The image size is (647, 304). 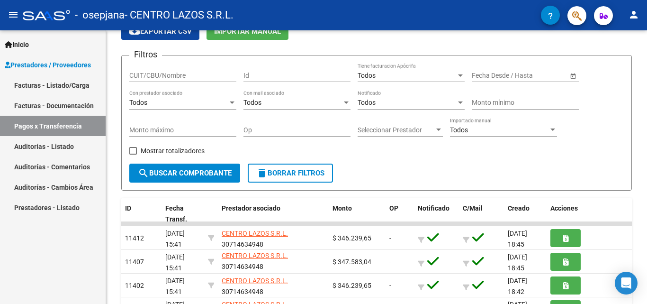 I want to click on datatable-header-cell: ID, so click(x=141, y=214).